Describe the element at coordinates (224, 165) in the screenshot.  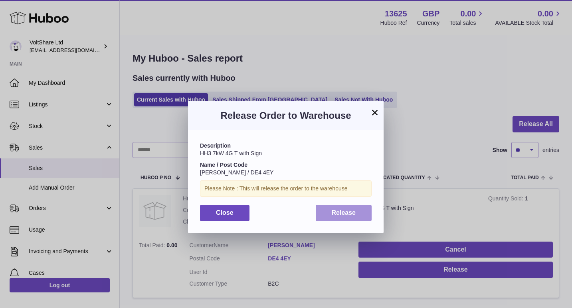
I see `strong: Name / Post Code` at that location.